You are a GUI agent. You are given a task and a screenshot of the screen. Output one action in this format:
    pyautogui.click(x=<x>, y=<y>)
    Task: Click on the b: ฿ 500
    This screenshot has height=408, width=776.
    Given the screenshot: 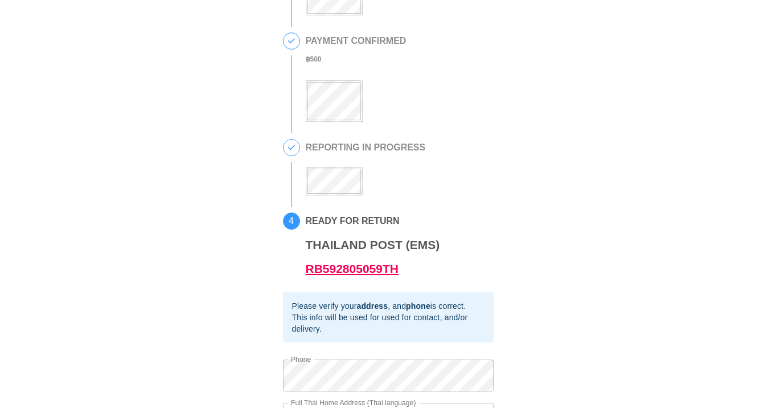 What is the action you would take?
    pyautogui.click(x=314, y=59)
    